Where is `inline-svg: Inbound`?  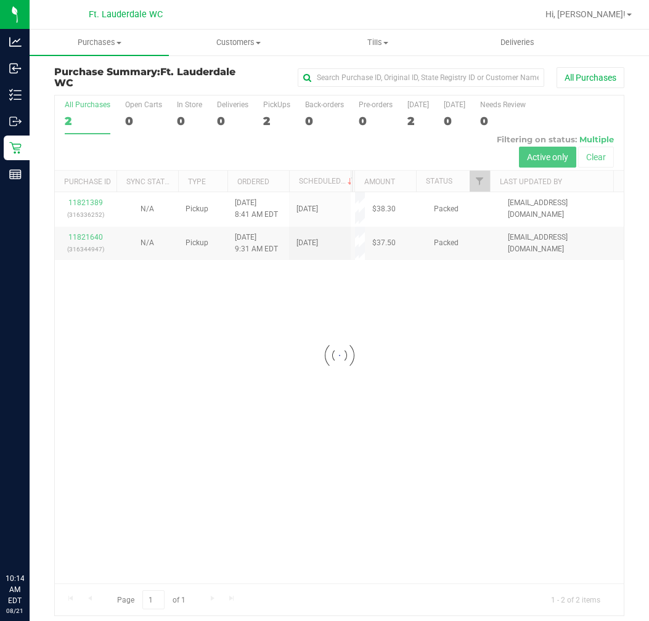 inline-svg: Inbound is located at coordinates (15, 68).